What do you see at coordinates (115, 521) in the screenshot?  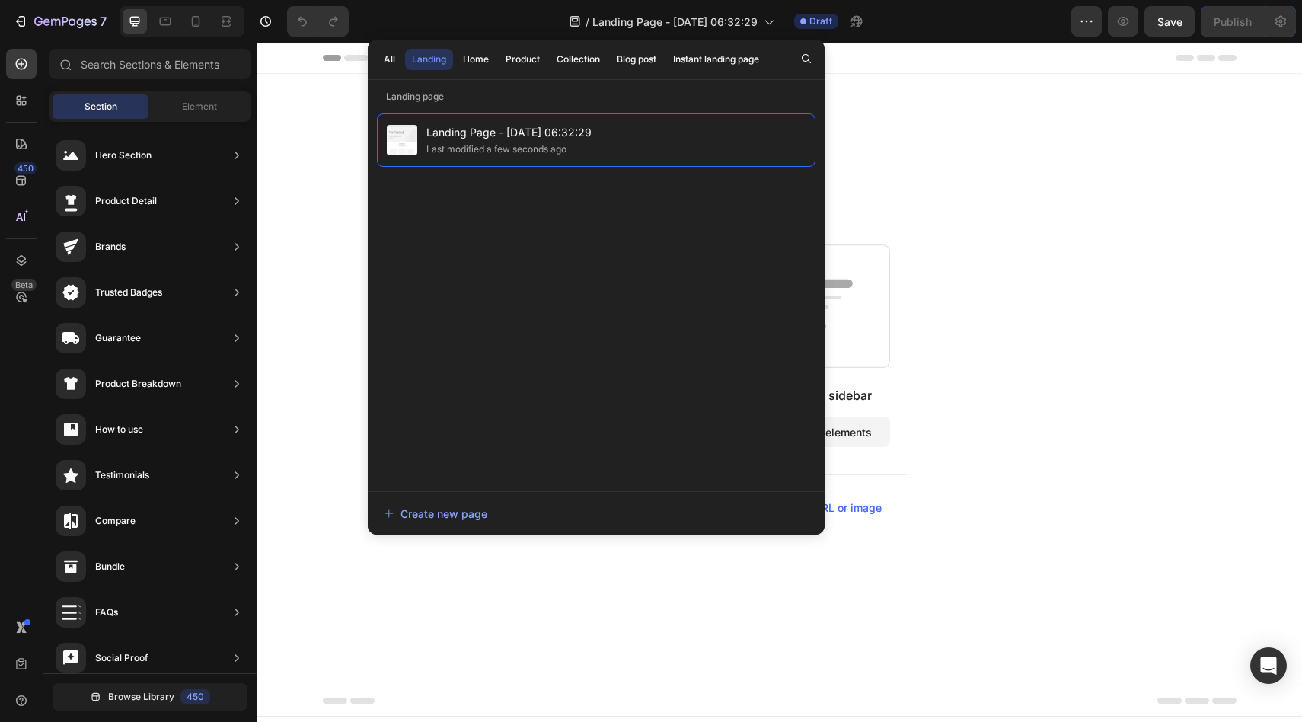 I see `div: Compare` at bounding box center [115, 521].